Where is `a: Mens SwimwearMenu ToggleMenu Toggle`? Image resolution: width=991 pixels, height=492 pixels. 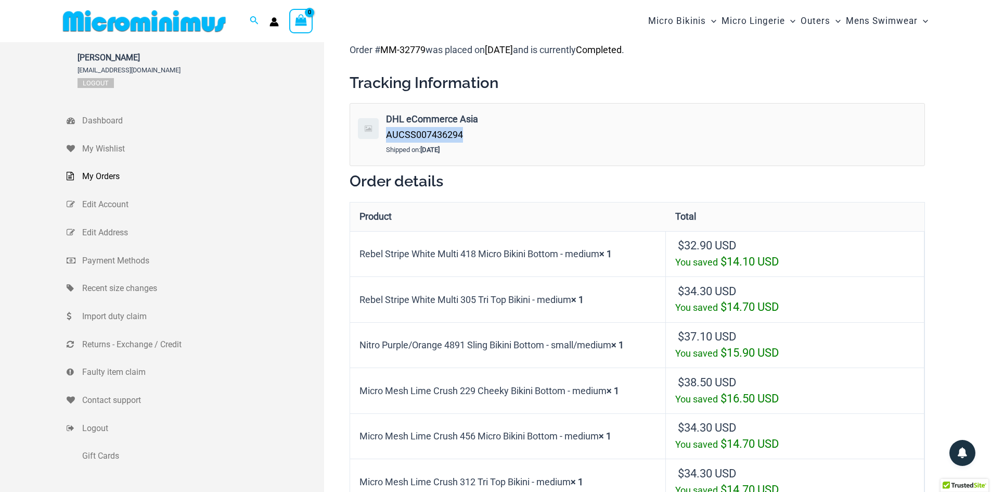 a: Mens SwimwearMenu ToggleMenu Toggle is located at coordinates (887, 21).